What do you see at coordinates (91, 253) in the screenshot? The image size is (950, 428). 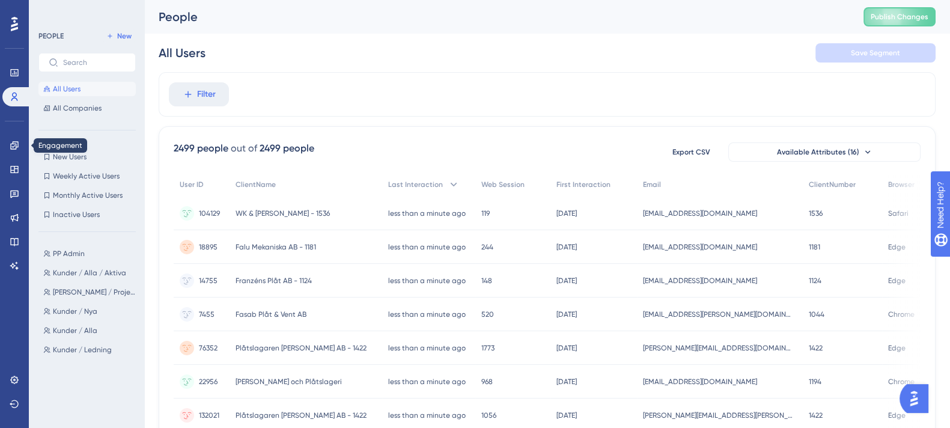 I see `button: PP Admin` at bounding box center [91, 253].